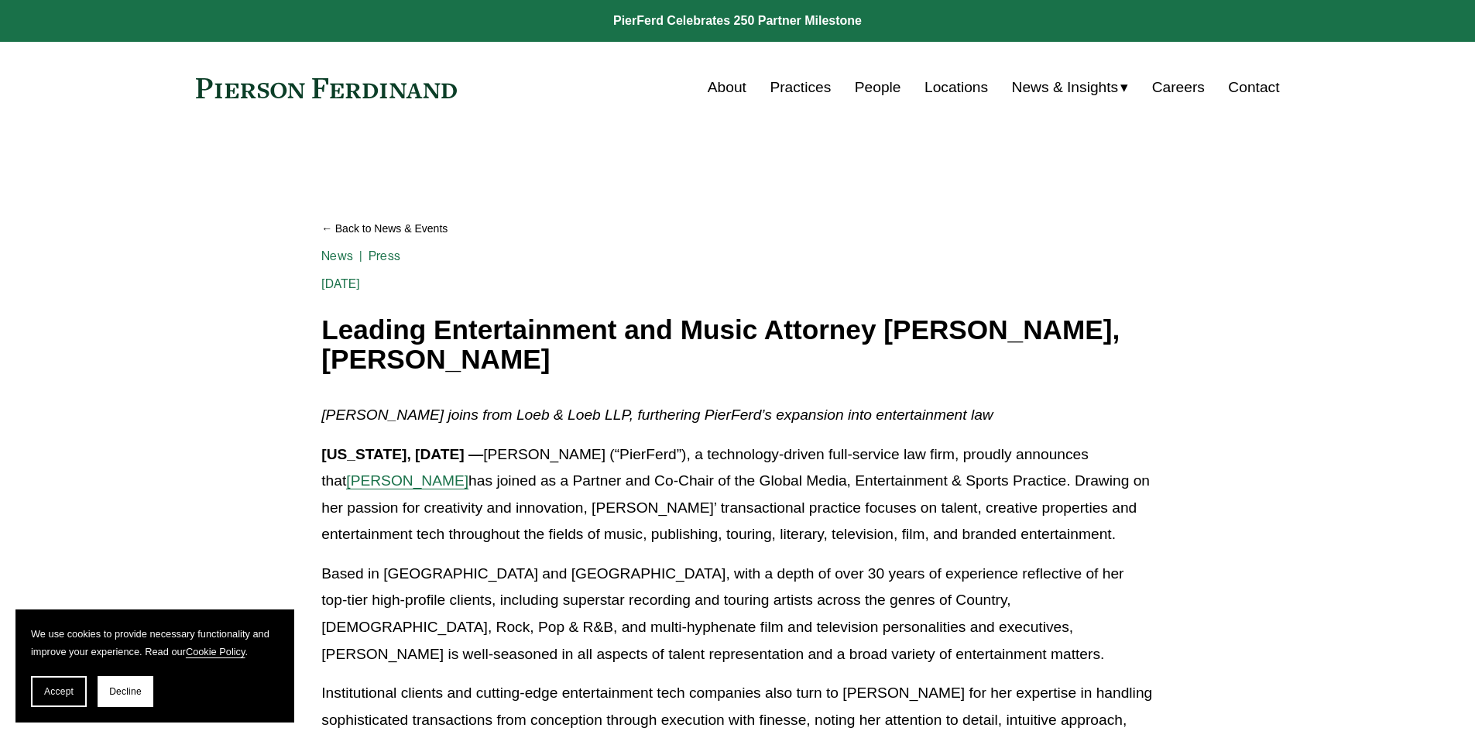  I want to click on span: Accept, so click(59, 692).